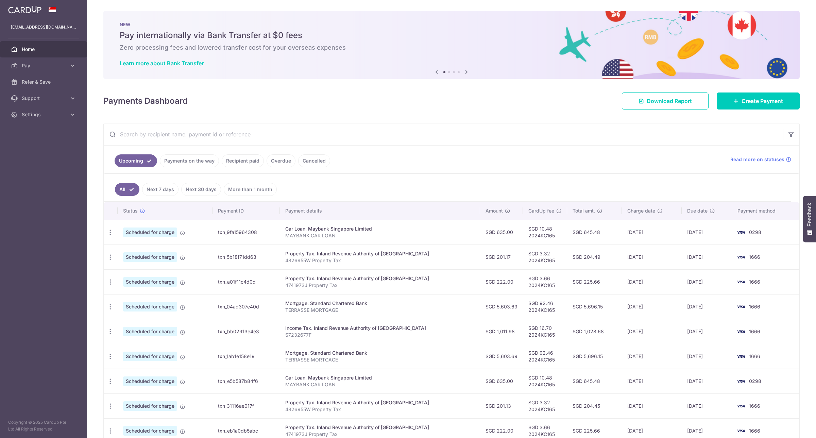  What do you see at coordinates (494, 211) in the screenshot?
I see `span: Amount` at bounding box center [494, 211].